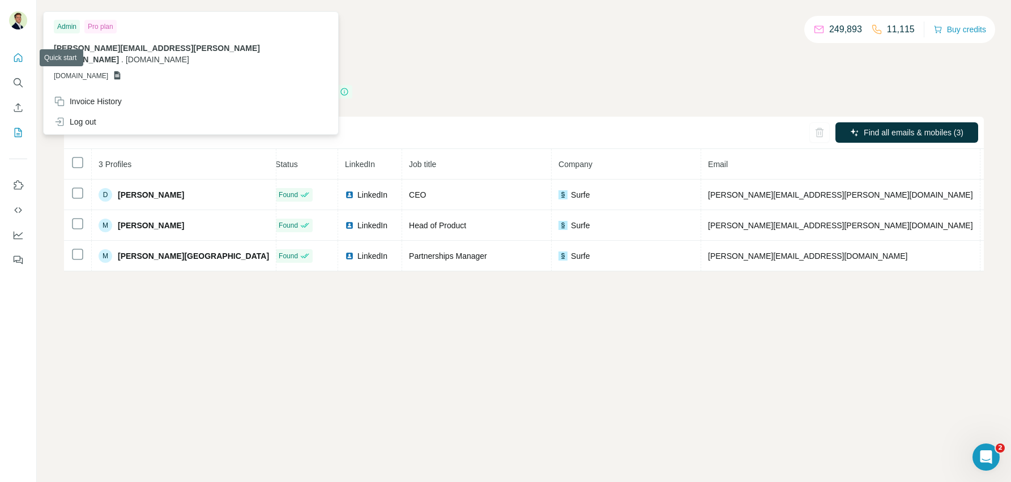  What do you see at coordinates (286, 164) in the screenshot?
I see `span: Status` at bounding box center [286, 164].